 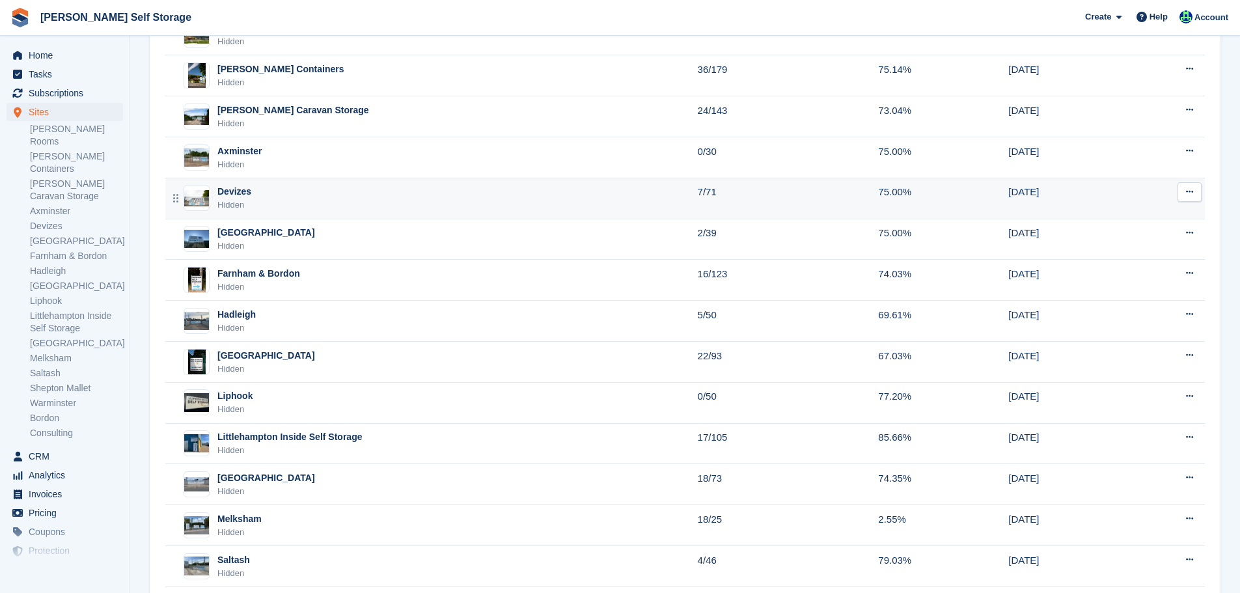 What do you see at coordinates (68, 513) in the screenshot?
I see `span: Pricing` at bounding box center [68, 513].